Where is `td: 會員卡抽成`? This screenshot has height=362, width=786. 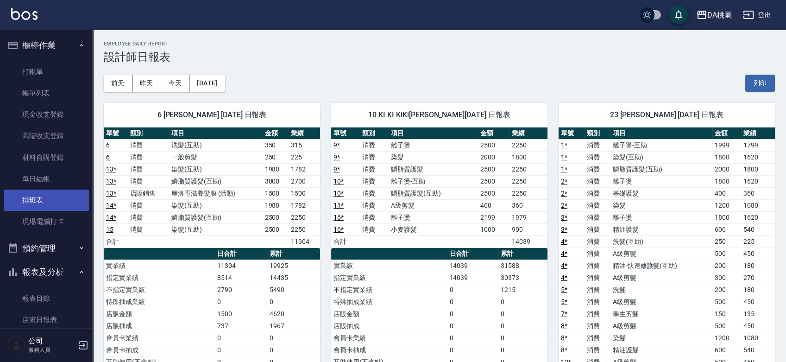 td: 會員卡抽成 is located at coordinates (389, 350).